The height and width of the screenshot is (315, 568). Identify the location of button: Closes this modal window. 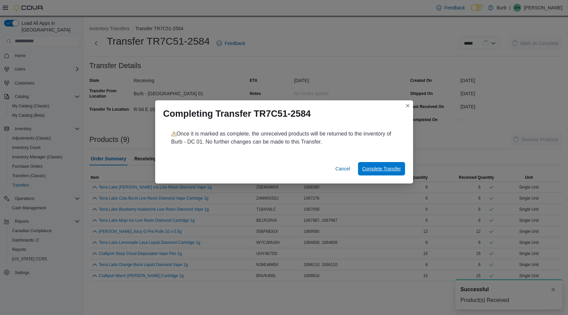
(408, 106).